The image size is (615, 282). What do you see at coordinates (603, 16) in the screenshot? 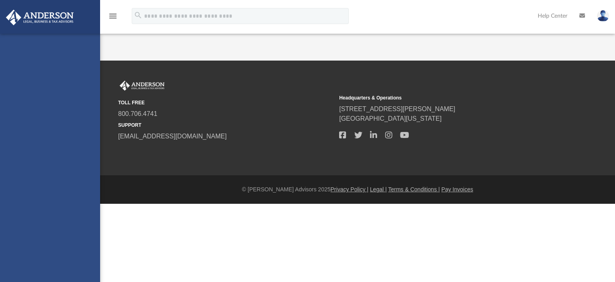
I see `img: User Pic` at bounding box center [603, 16].